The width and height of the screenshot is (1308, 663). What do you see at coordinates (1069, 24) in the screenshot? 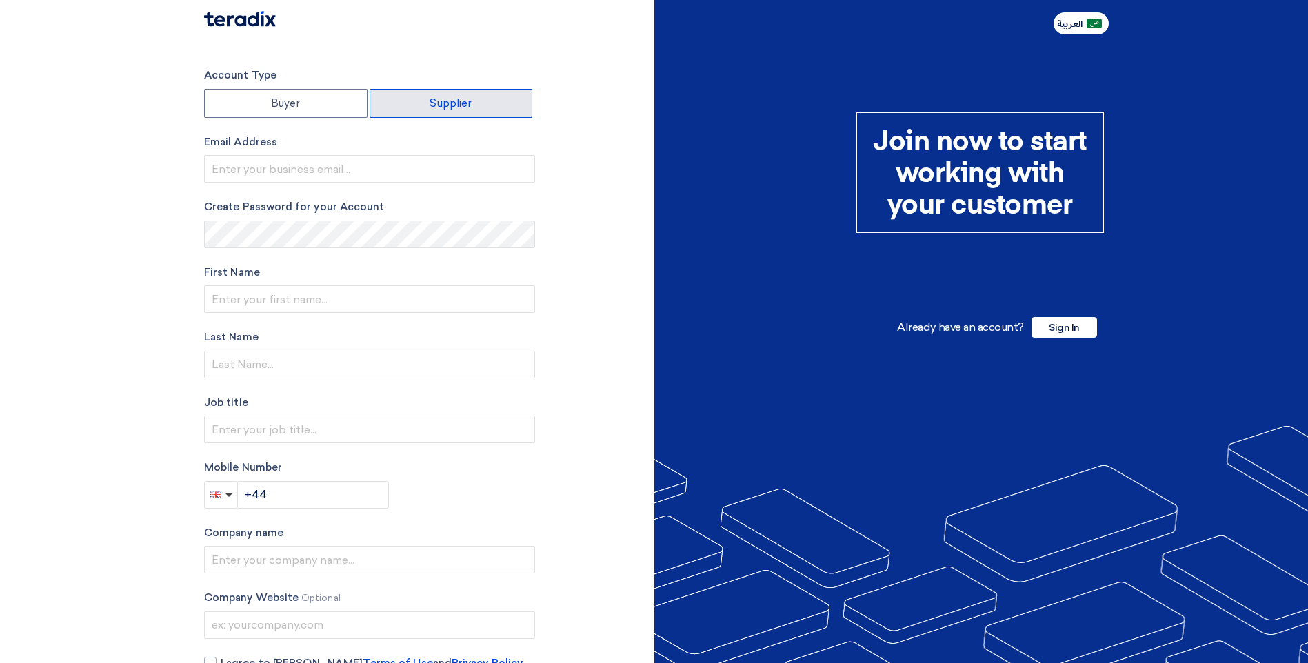
I see `span: العربية` at bounding box center [1069, 24].